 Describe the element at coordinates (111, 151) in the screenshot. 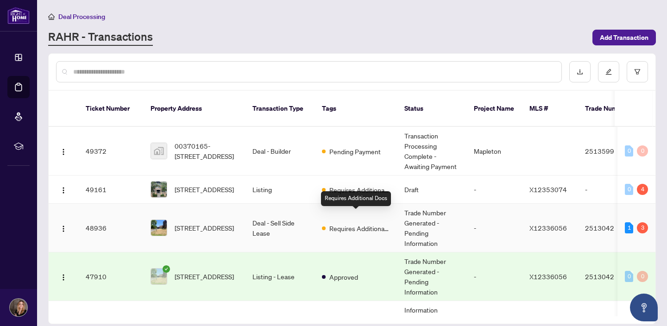

I see `td: 49372` at that location.